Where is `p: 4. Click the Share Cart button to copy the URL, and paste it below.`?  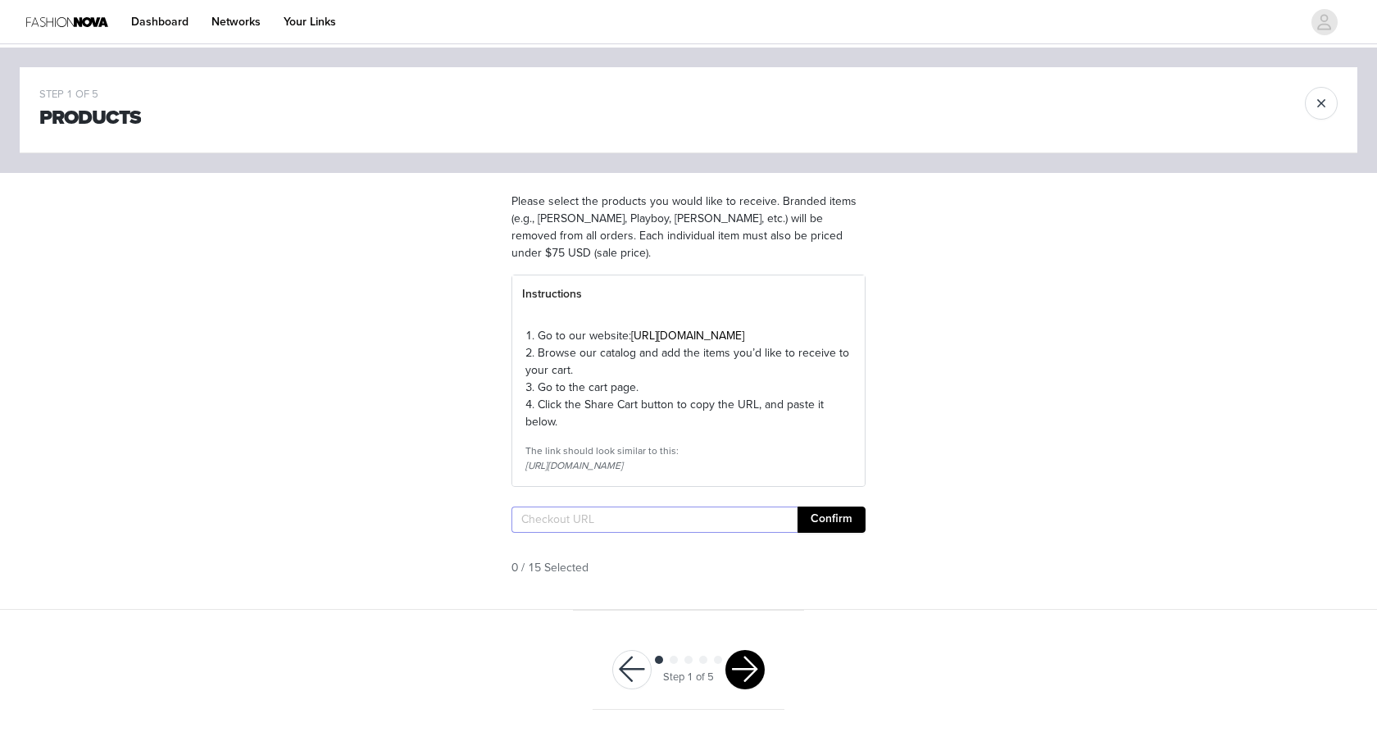 p: 4. Click the Share Cart button to copy the URL, and paste it below. is located at coordinates (689, 413).